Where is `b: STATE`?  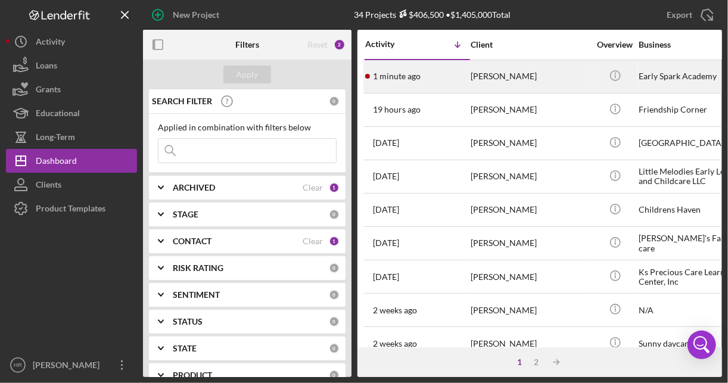
b: STATE is located at coordinates (185, 348).